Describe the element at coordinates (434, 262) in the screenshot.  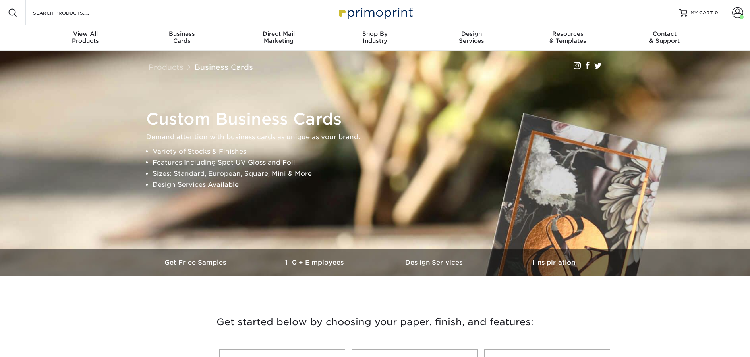
I see `a: Design Services` at that location.